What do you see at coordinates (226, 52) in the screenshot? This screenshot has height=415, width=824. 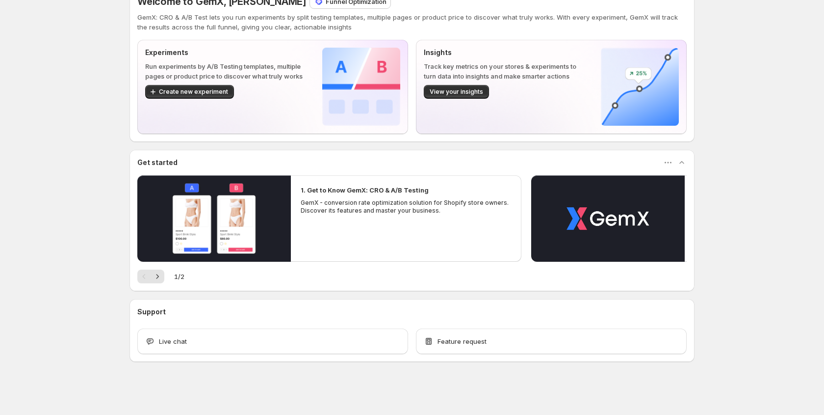 I see `p: Experiments` at bounding box center [226, 52].